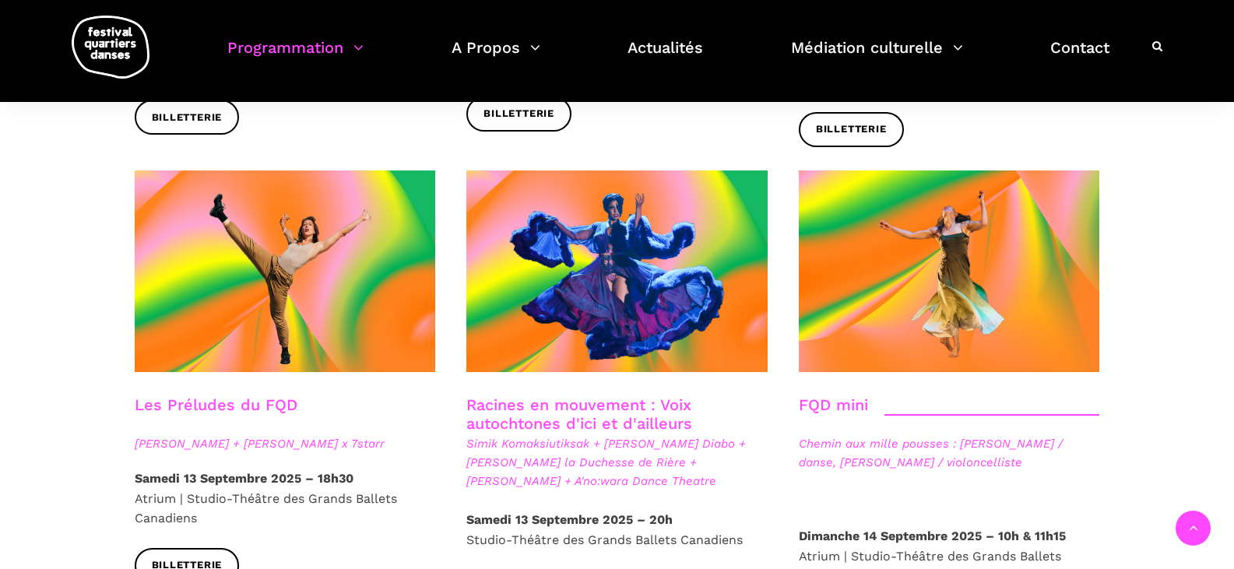 The width and height of the screenshot is (1234, 569). What do you see at coordinates (216, 405) in the screenshot?
I see `a: Les Préludes du FQD` at bounding box center [216, 405].